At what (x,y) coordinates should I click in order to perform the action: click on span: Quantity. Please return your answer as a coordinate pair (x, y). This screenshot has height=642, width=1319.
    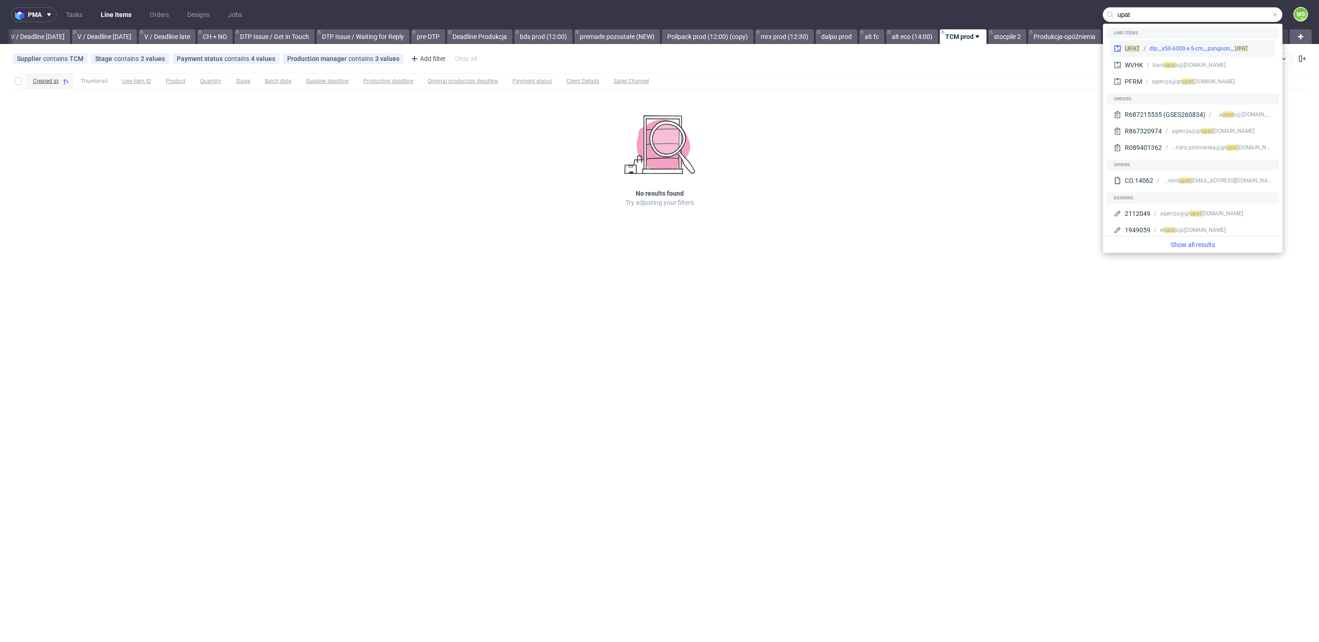
    Looking at the image, I should click on (211, 81).